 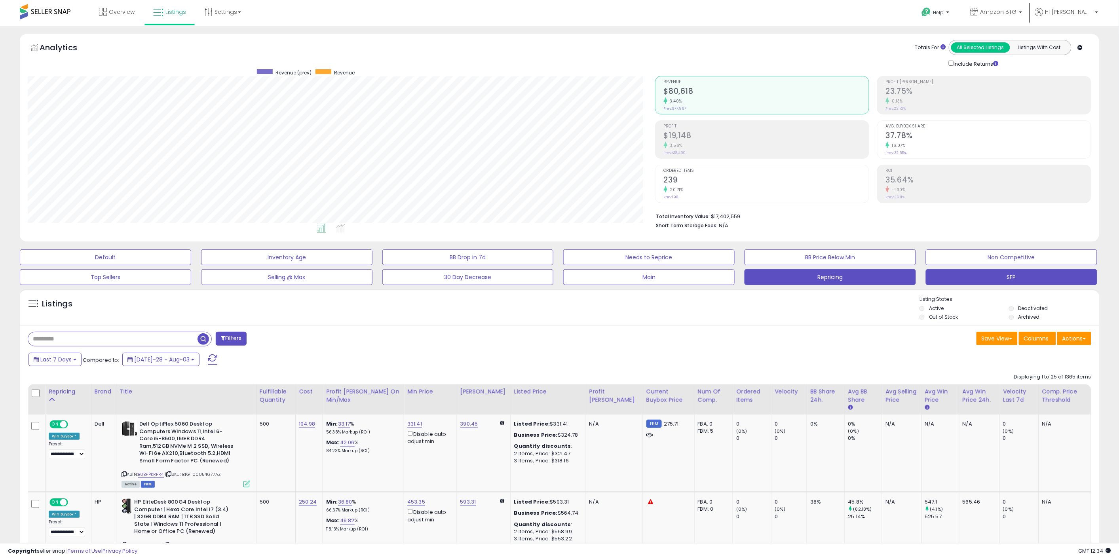 I want to click on div: 3 Items, Price: $318.16, so click(x=547, y=461).